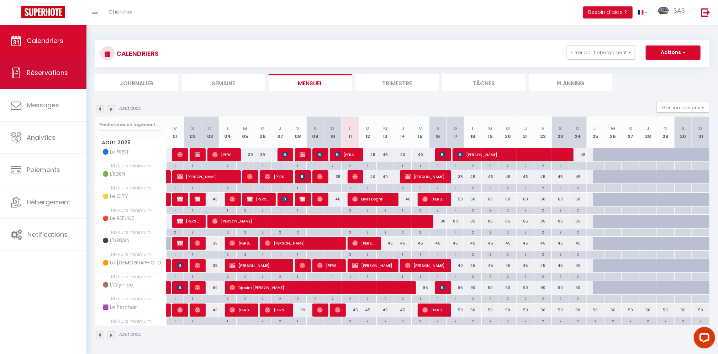 Image resolution: width=718 pixels, height=354 pixels. What do you see at coordinates (48, 202) in the screenshot?
I see `span: Hébergement` at bounding box center [48, 202].